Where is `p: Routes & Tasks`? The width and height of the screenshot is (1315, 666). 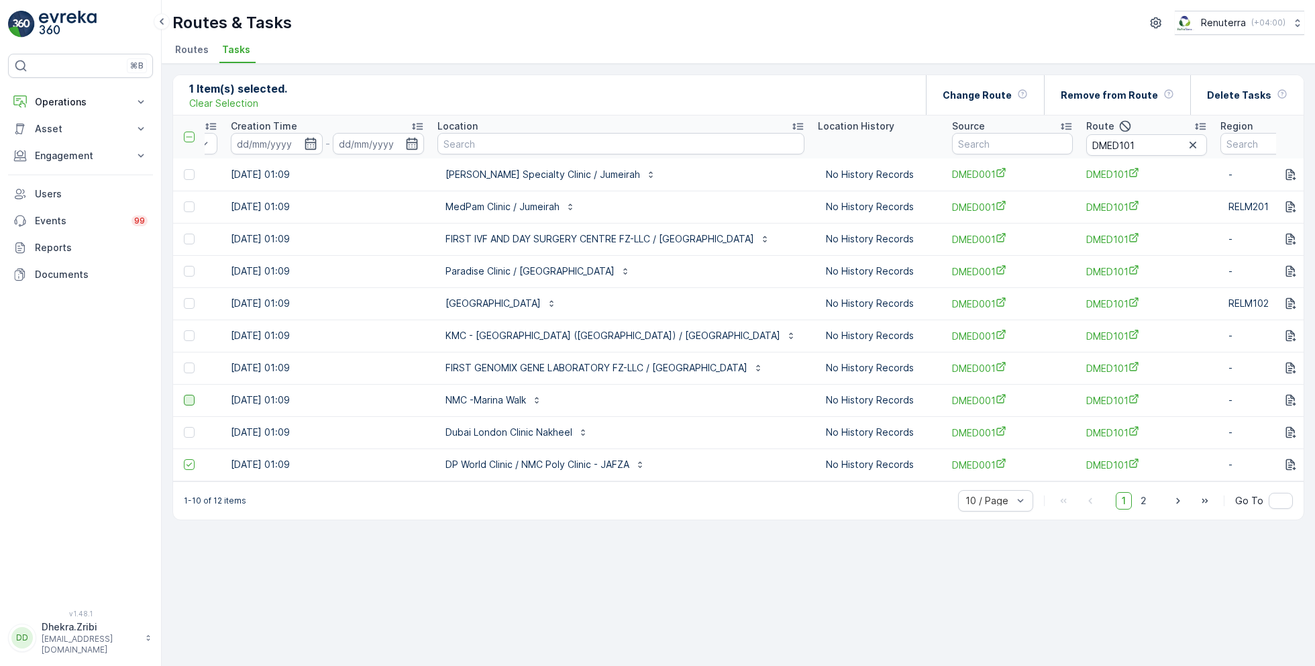
p: Routes & Tasks is located at coordinates (232, 23).